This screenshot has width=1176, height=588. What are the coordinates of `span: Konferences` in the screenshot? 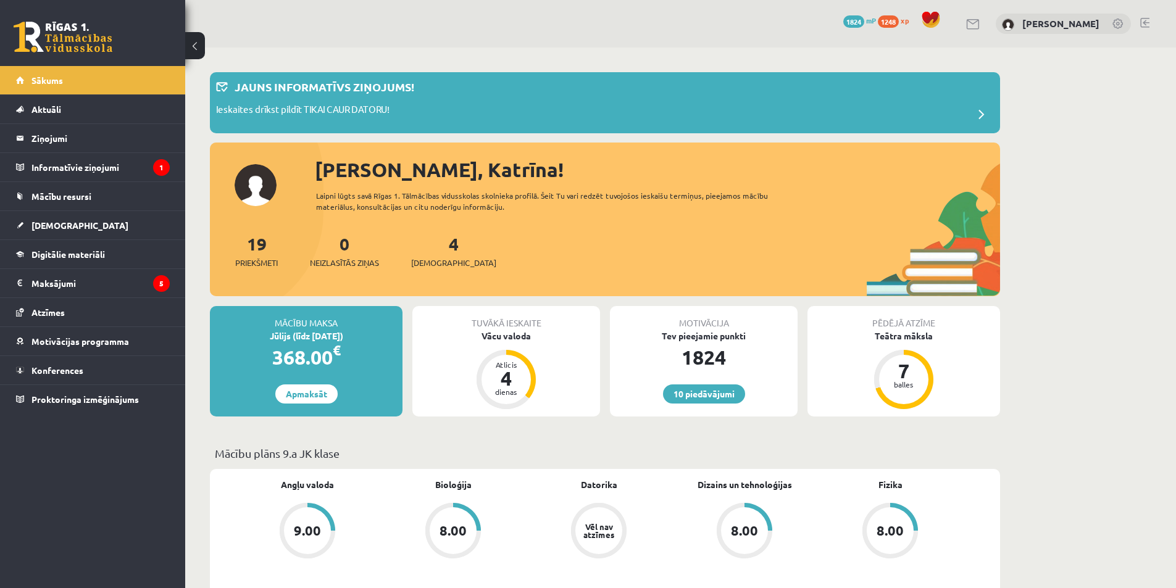 It's located at (57, 370).